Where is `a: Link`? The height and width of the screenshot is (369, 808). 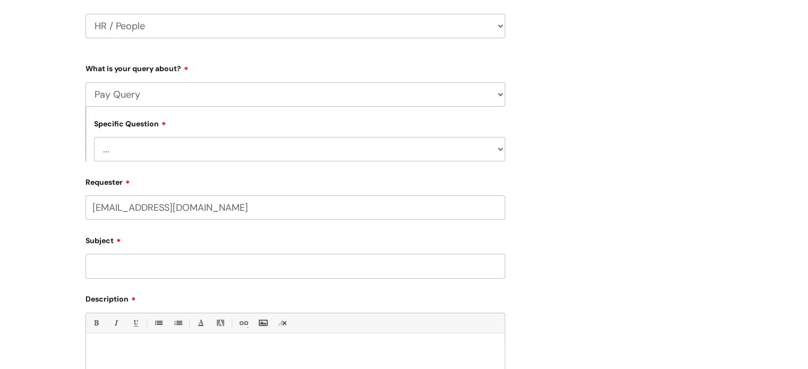
a: Link is located at coordinates (243, 323).